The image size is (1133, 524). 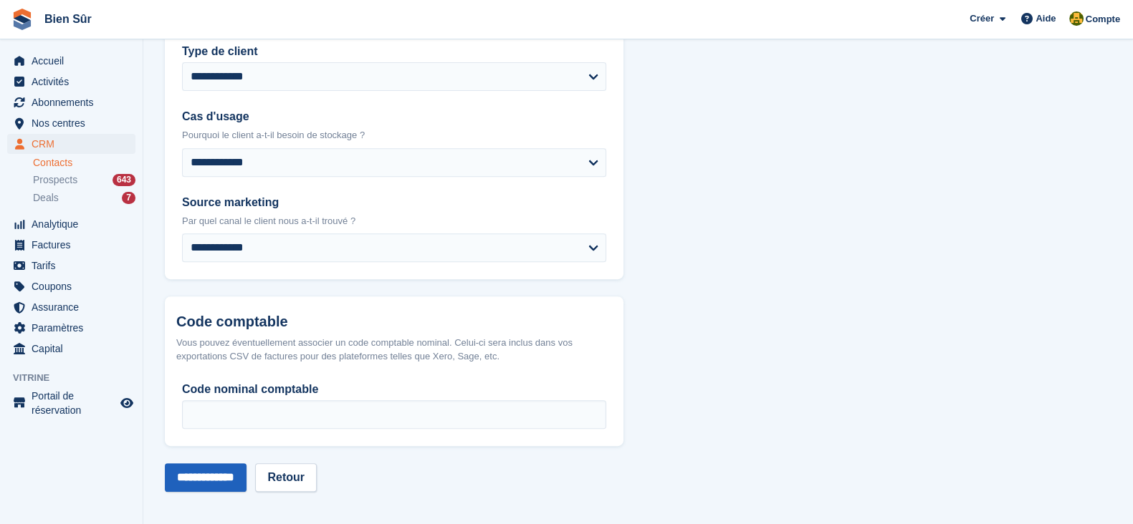 I want to click on a: Retour, so click(x=286, y=478).